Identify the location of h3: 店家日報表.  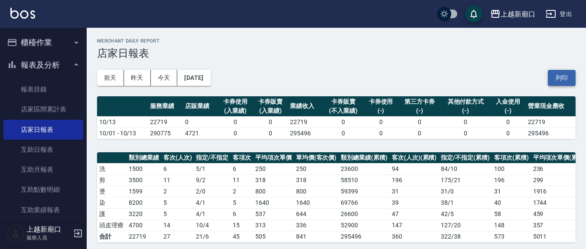
(337, 53).